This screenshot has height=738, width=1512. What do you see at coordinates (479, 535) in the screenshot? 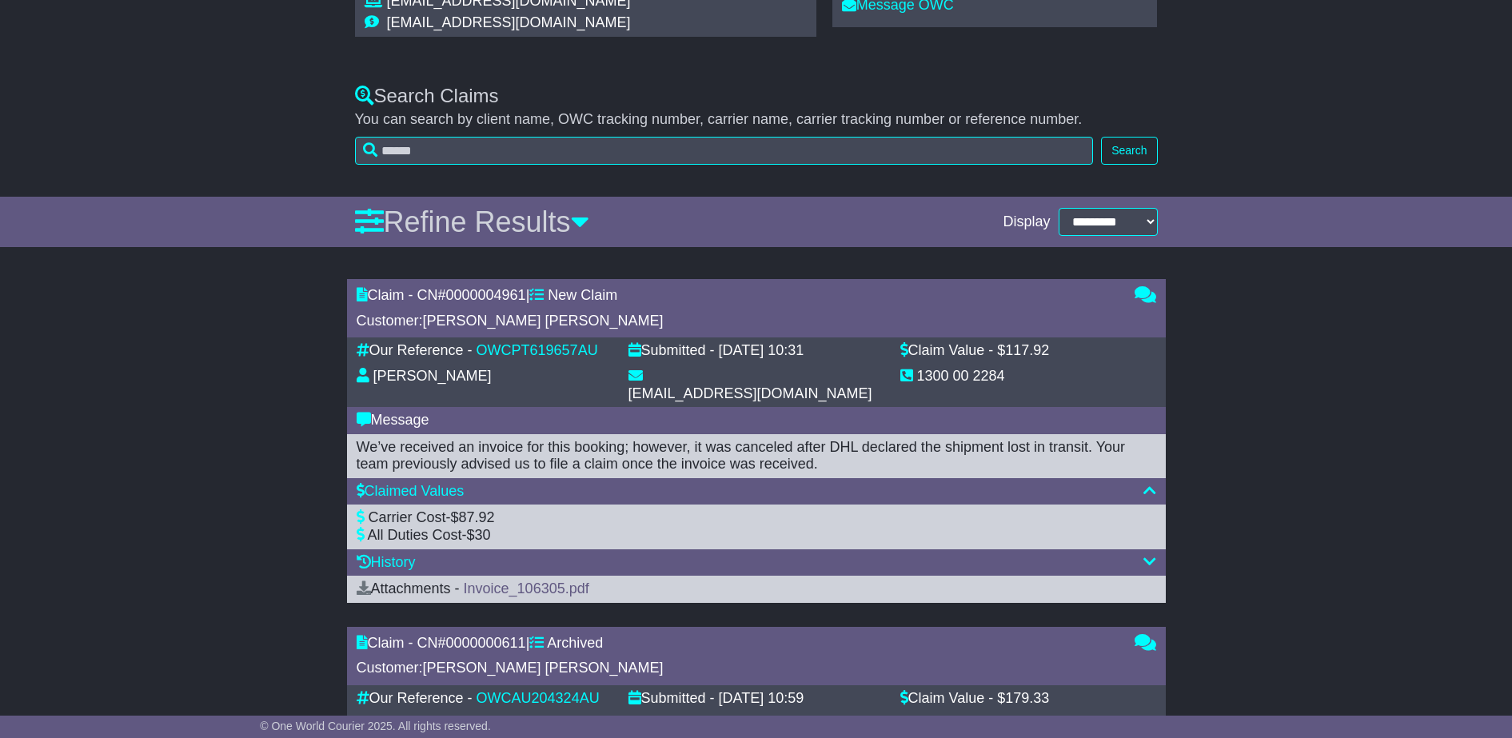
I see `span: $30` at bounding box center [479, 535].